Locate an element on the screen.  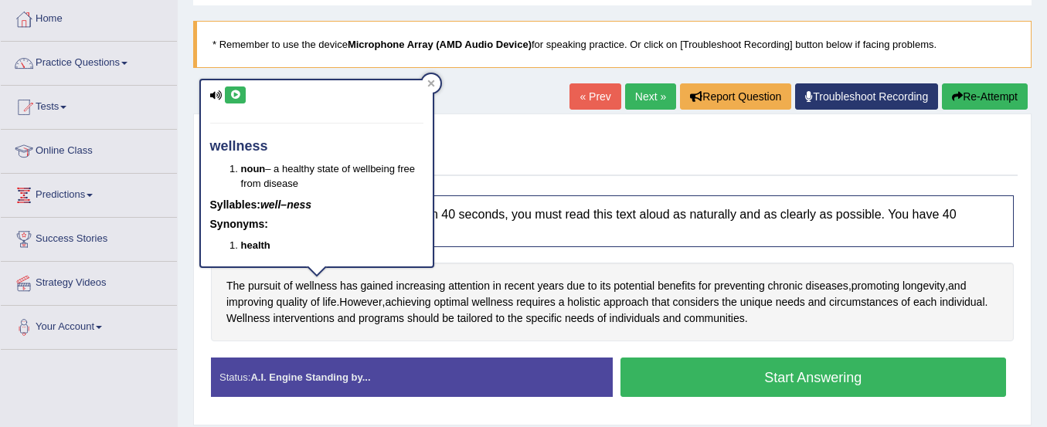
b: health is located at coordinates (256, 245).